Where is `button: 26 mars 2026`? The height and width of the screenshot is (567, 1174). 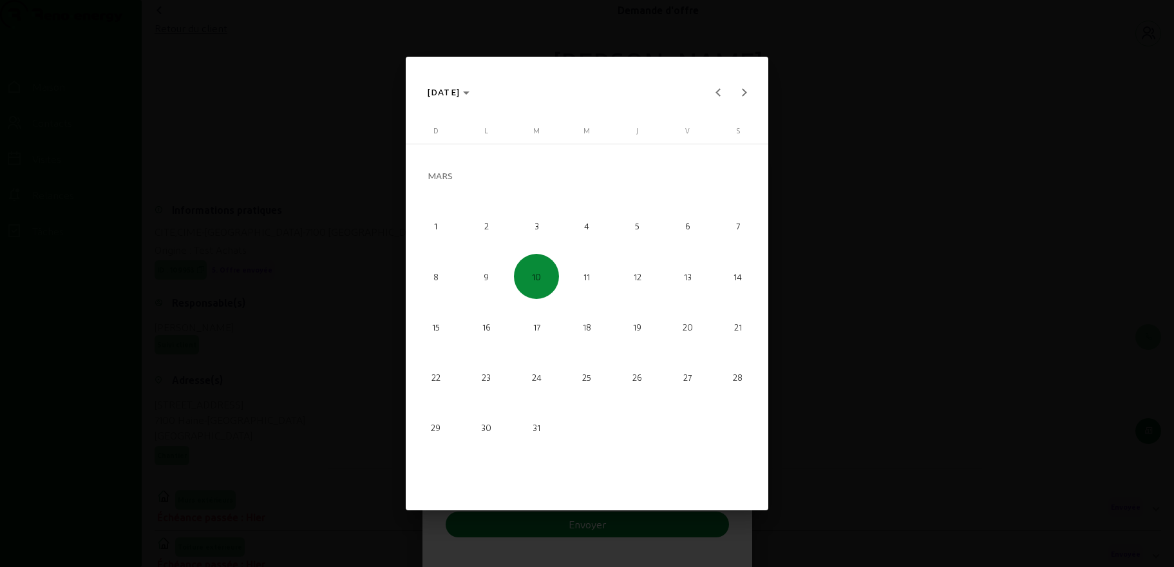 button: 26 mars 2026 is located at coordinates (637, 377).